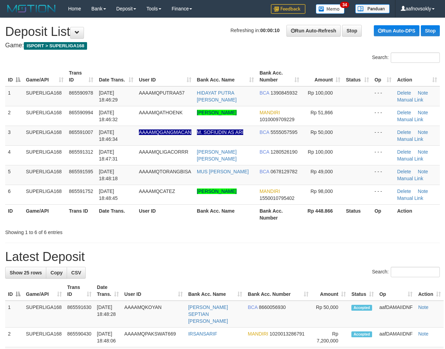 This screenshot has width=445, height=349. I want to click on span: Rp 49,000, so click(321, 172).